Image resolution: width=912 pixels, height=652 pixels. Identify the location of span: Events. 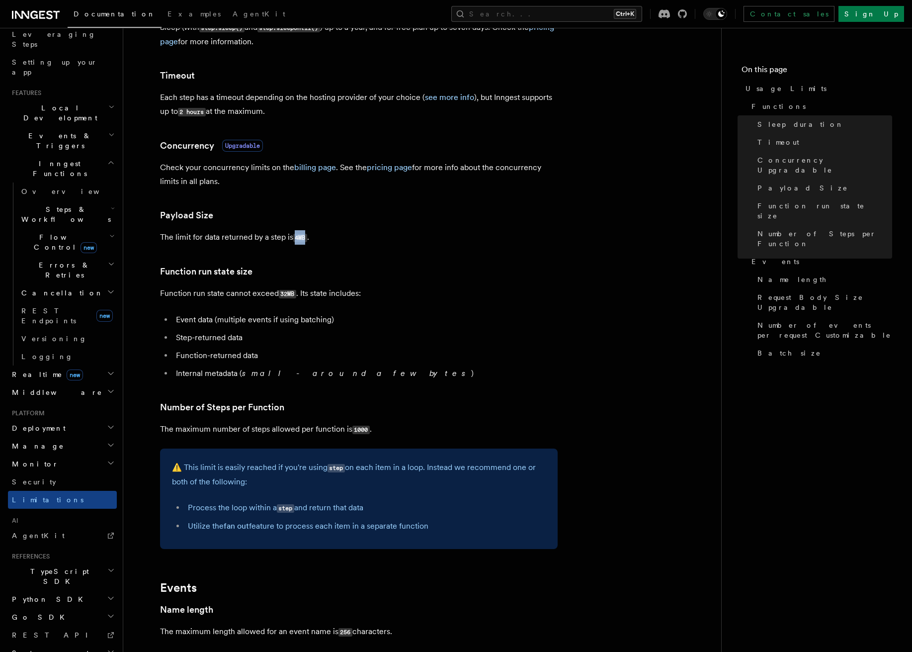
(775, 261).